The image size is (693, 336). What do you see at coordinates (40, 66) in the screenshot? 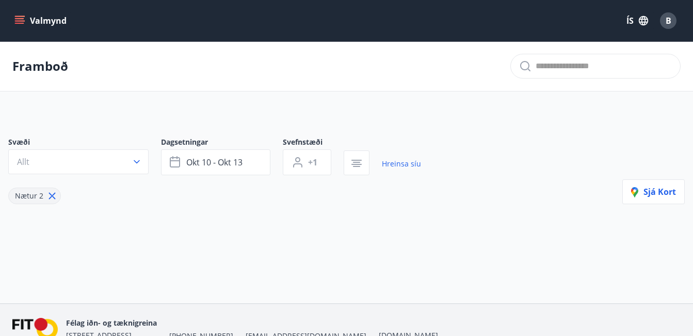
I see `p: Framboð` at bounding box center [40, 66].